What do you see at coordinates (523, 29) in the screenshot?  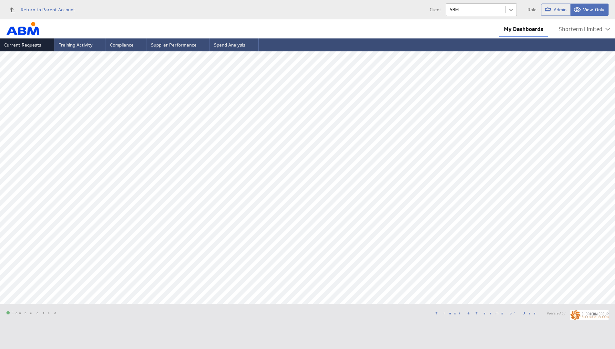 I see `a: My Dashboards` at bounding box center [523, 29].